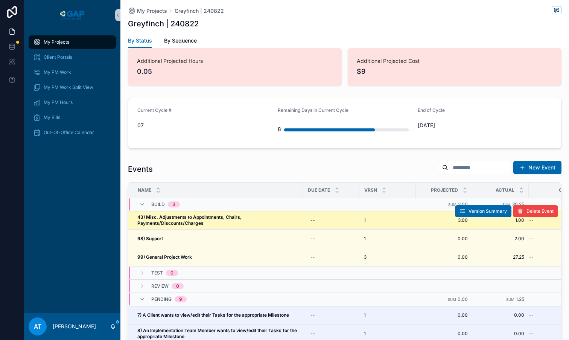  What do you see at coordinates (174, 204) in the screenshot?
I see `div: 3` at bounding box center [174, 204].